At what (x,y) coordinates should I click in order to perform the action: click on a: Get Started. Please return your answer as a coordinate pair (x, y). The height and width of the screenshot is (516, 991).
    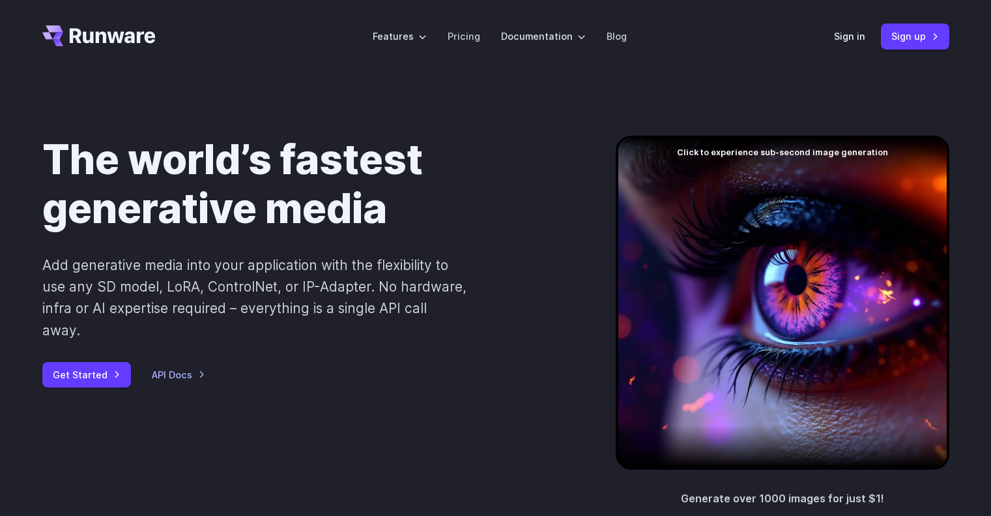
    Looking at the image, I should click on (87, 374).